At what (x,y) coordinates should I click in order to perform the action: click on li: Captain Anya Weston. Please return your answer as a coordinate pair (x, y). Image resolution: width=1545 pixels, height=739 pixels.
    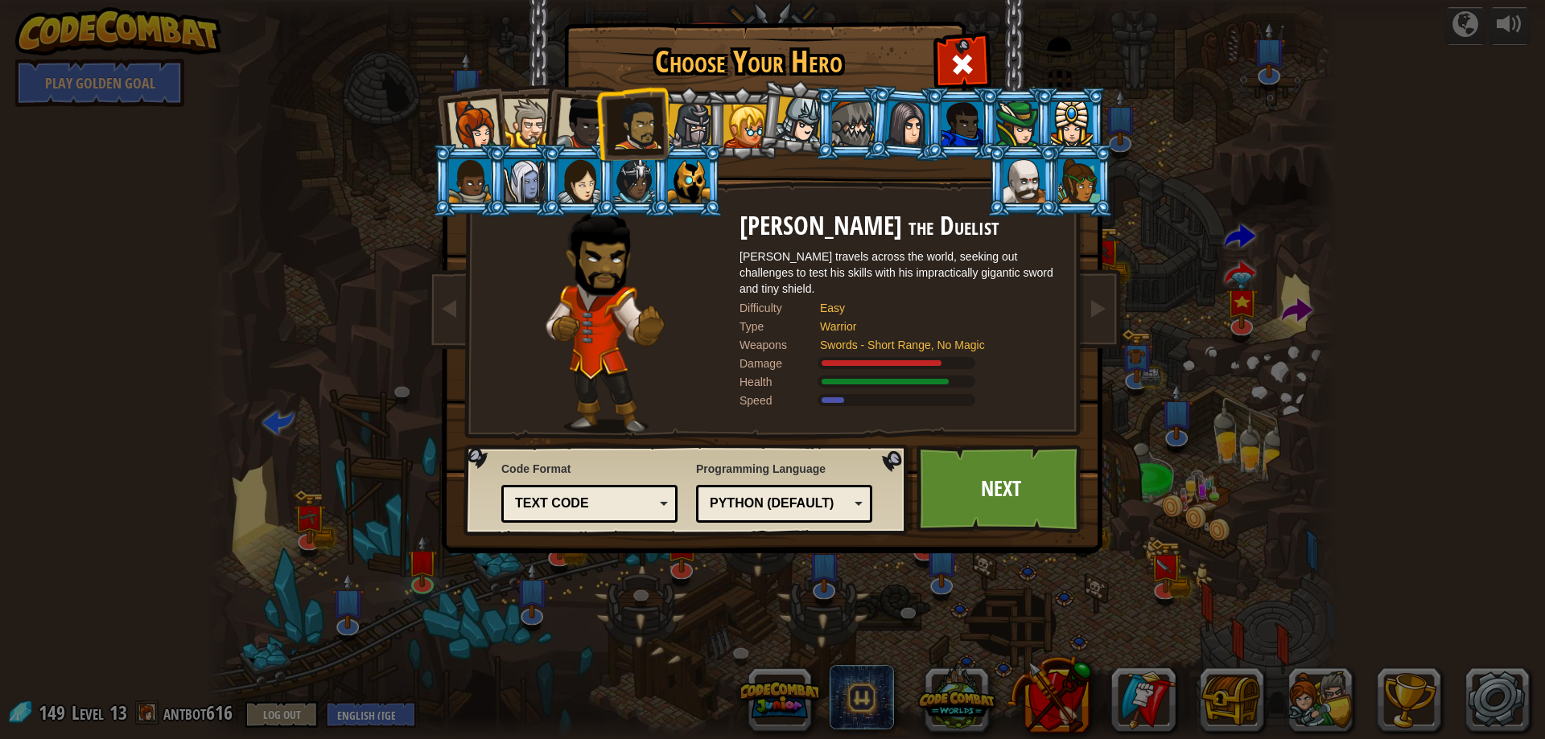
    Looking at the image, I should click on (468, 123).